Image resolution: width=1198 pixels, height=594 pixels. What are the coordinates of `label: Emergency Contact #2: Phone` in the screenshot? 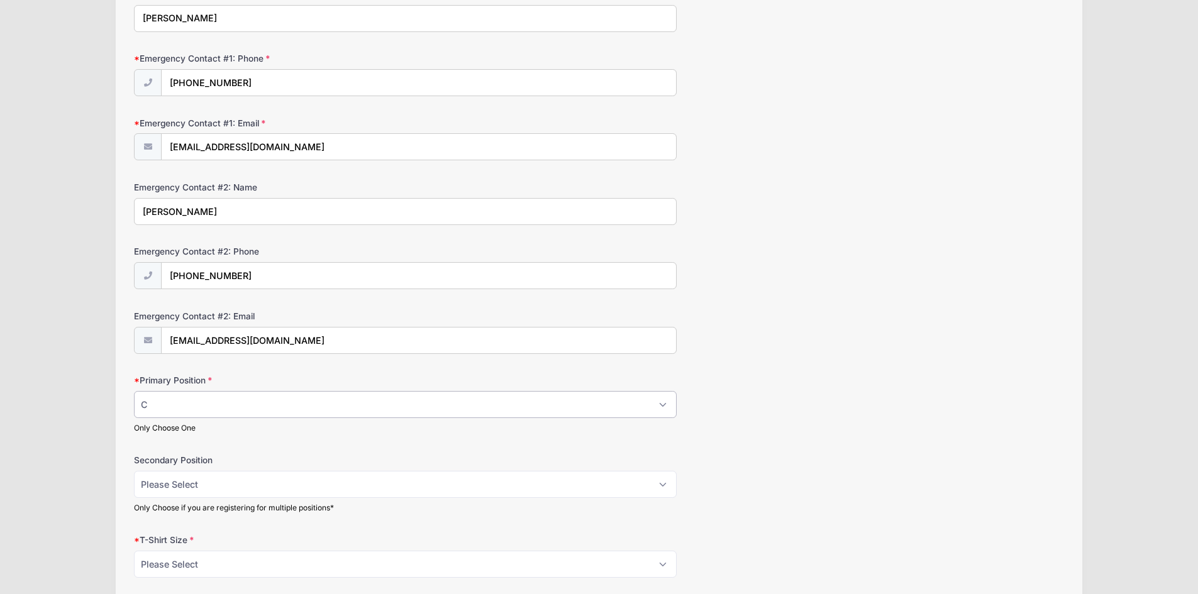 It's located at (289, 251).